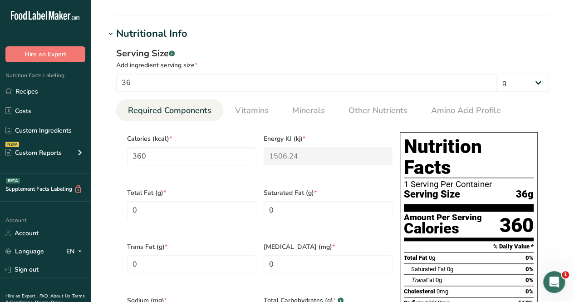 Image resolution: width=574 pixels, height=302 pixels. What do you see at coordinates (466, 110) in the screenshot?
I see `span: Amino Acid Profile` at bounding box center [466, 110].